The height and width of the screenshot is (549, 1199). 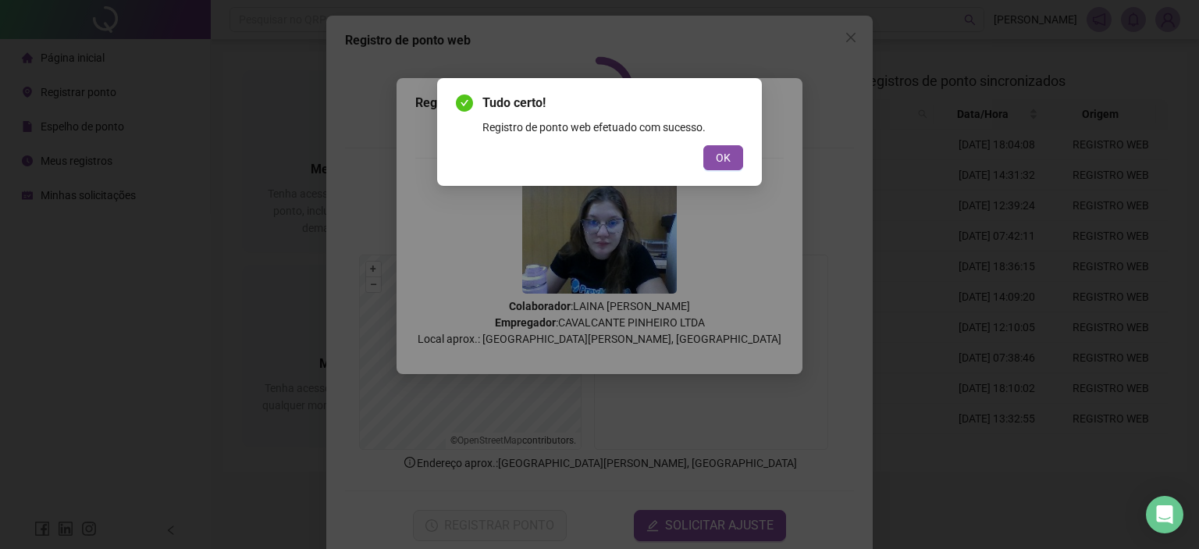 What do you see at coordinates (613, 103) in the screenshot?
I see `span: Tudo certo!` at bounding box center [613, 103].